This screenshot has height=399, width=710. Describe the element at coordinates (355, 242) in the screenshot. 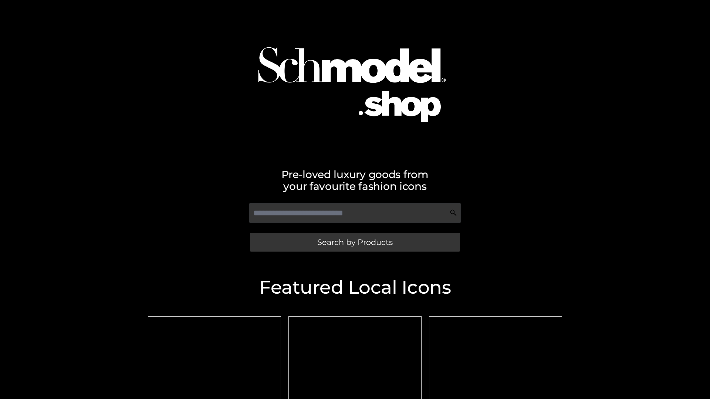

I see `a: Search by Products` at that location.